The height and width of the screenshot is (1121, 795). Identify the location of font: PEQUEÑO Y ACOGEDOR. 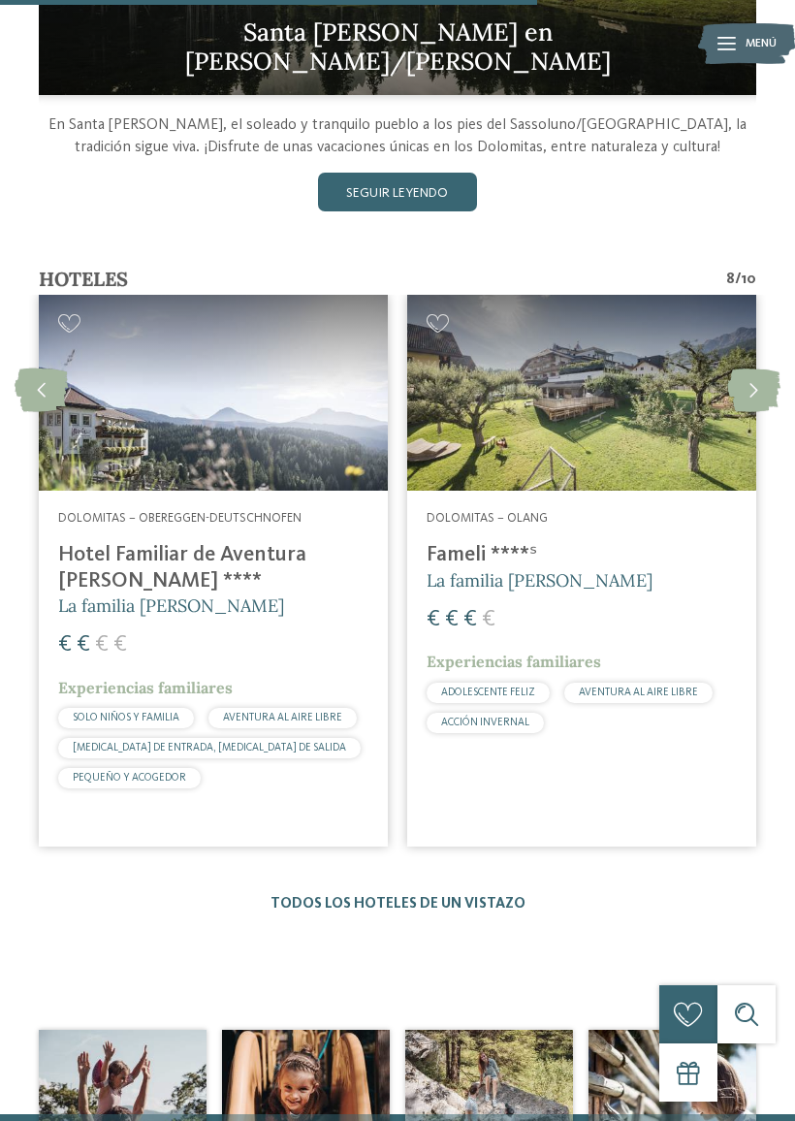
(129, 778).